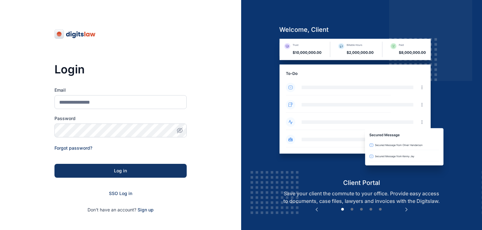 The width and height of the screenshot is (482, 230). I want to click on span: Sign up, so click(145, 210).